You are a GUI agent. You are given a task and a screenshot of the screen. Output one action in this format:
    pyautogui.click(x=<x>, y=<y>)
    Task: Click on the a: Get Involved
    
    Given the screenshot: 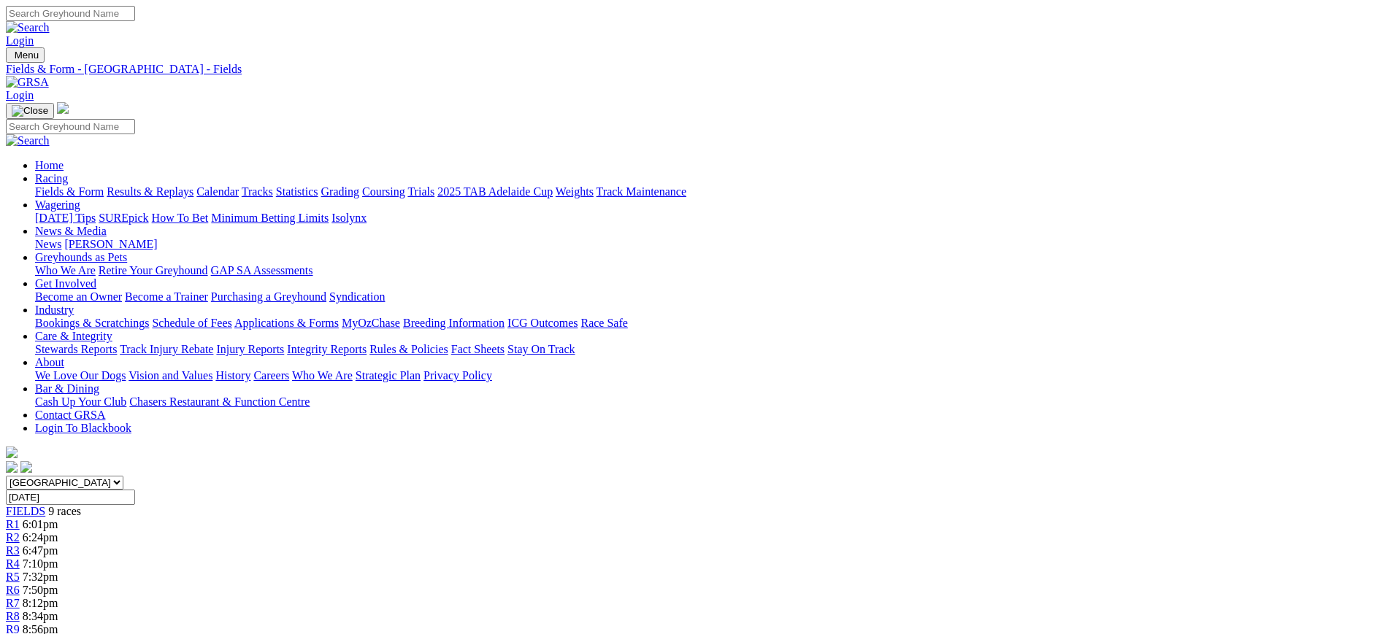 What is the action you would take?
    pyautogui.click(x=66, y=283)
    